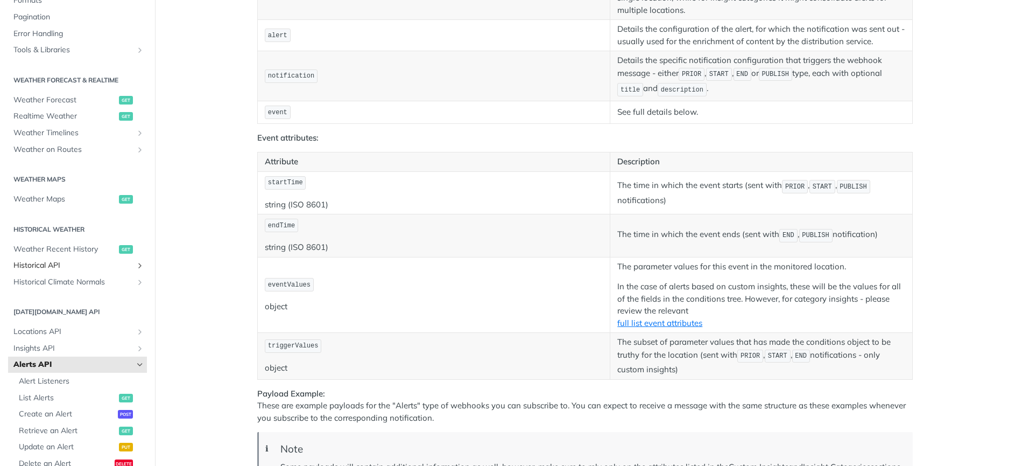 The image size is (1015, 466). What do you see at coordinates (761, 305) in the screenshot?
I see `p: In the case of alerts based on custom insights, these will be the values for all of the fields in...` at bounding box center [761, 305].